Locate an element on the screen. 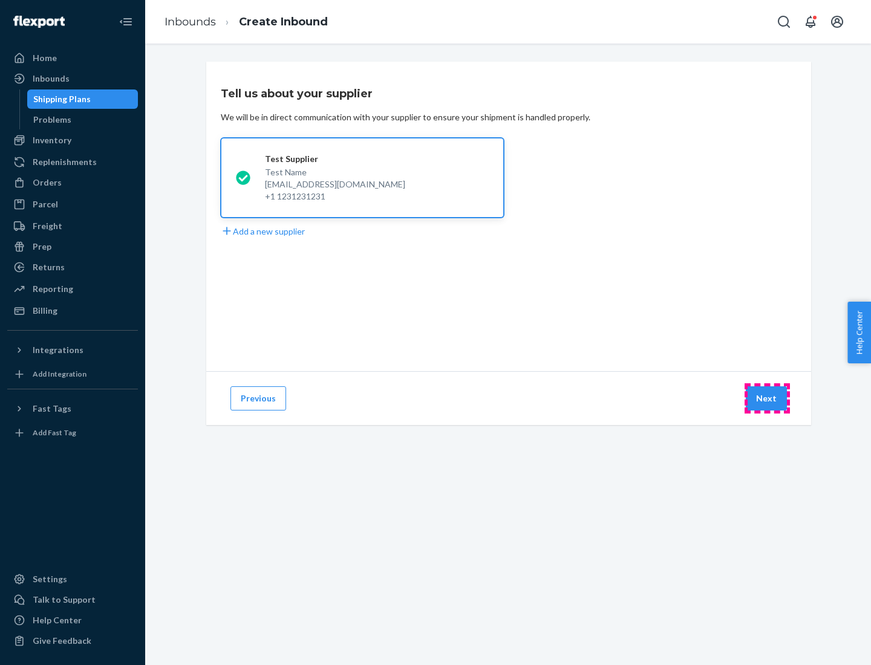 The image size is (871, 665). div: Reporting is located at coordinates (53, 289).